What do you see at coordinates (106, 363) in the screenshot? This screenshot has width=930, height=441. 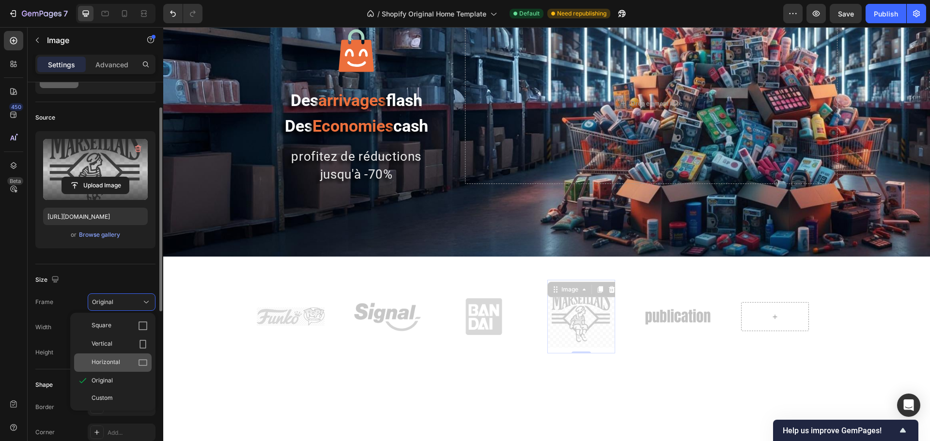 I see `span: Horizontal` at bounding box center [106, 363].